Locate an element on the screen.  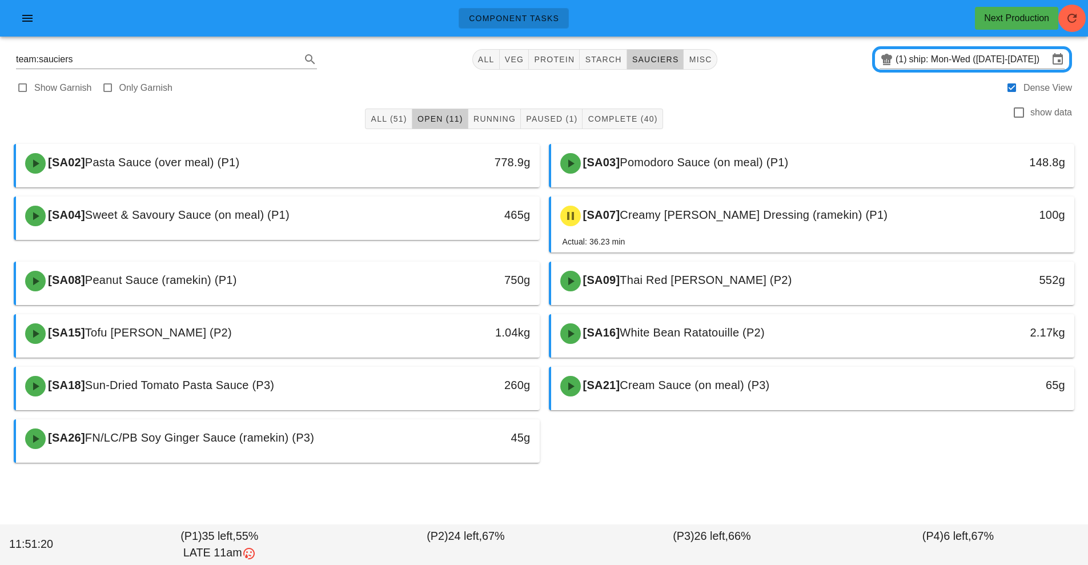
span: protein is located at coordinates (554, 59).